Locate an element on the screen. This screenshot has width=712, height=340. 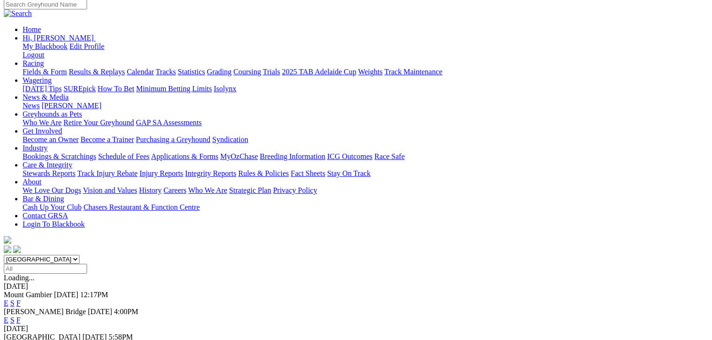
a: Race Safe is located at coordinates (389, 156).